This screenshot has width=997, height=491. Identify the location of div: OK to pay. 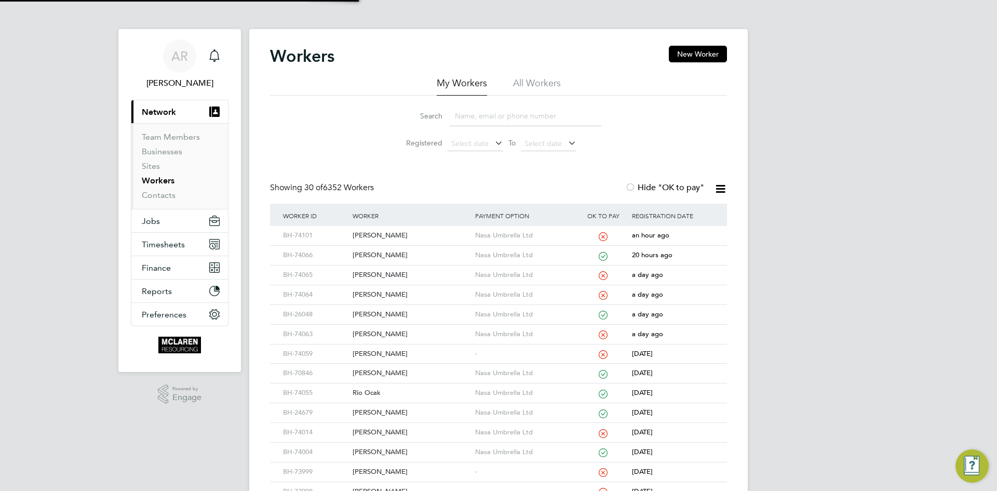
(603, 215).